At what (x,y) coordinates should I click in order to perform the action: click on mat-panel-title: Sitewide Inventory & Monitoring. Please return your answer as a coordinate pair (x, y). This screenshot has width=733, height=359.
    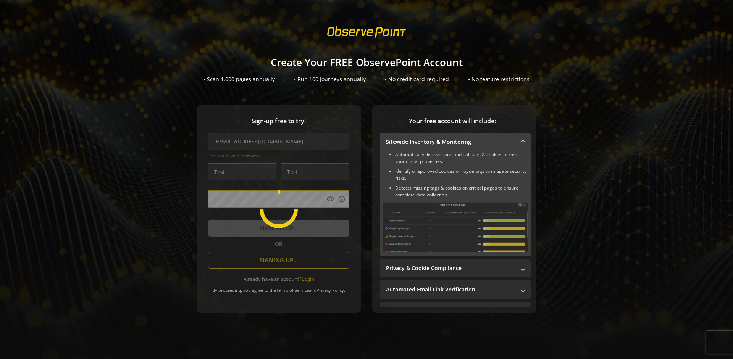
    Looking at the image, I should click on (450, 142).